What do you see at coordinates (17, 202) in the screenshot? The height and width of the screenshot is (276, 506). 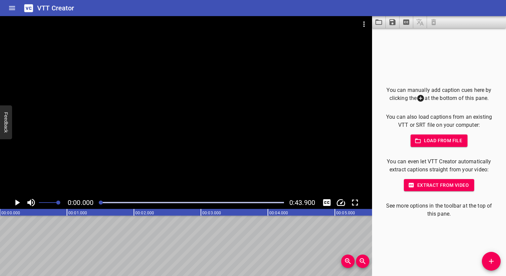 I see `button: Play/Pause` at bounding box center [17, 202].